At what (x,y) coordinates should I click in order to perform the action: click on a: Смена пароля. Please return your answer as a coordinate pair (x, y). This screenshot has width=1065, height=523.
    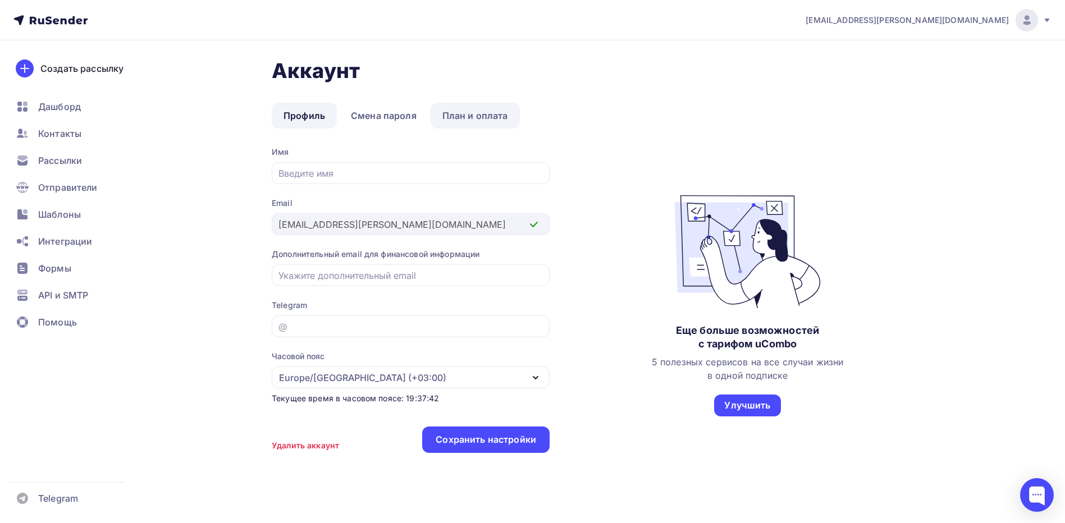
    Looking at the image, I should click on (383, 116).